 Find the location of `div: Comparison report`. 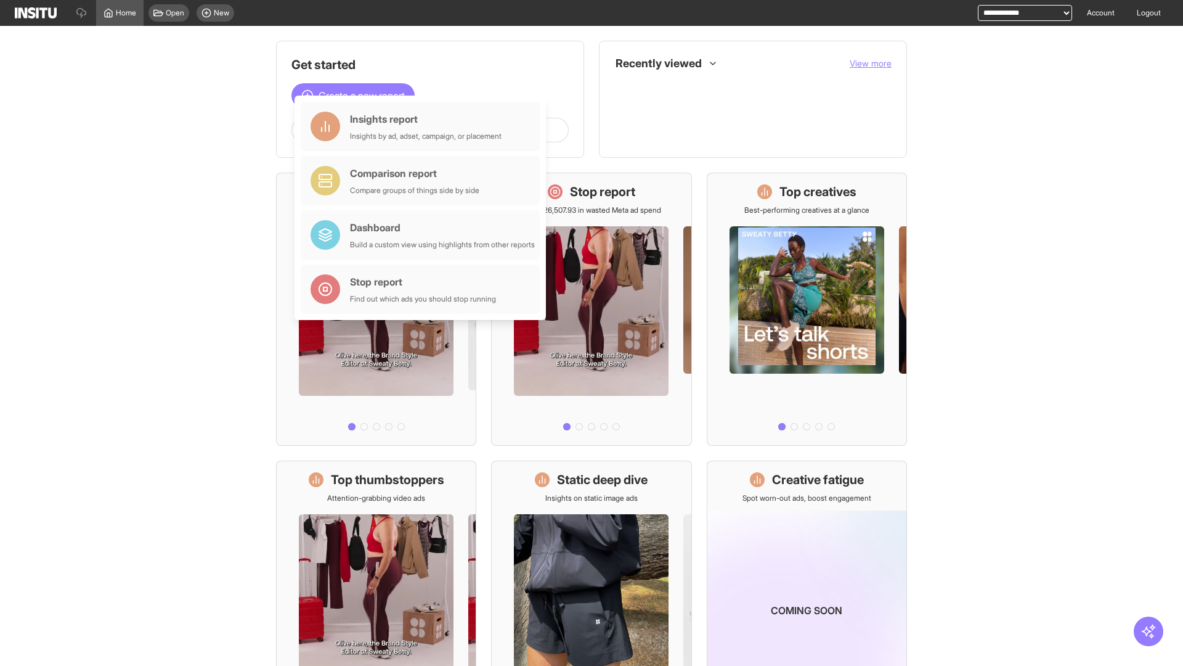

div: Comparison report is located at coordinates (415, 173).